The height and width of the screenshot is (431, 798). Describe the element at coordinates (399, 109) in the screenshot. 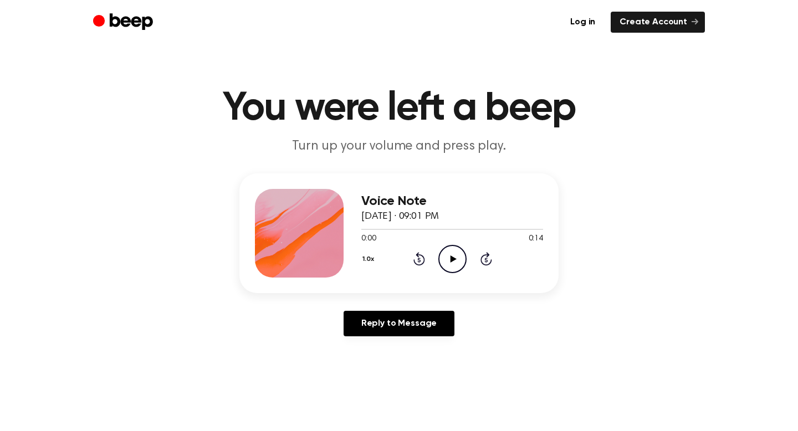

I see `h1: You were left a beep` at that location.